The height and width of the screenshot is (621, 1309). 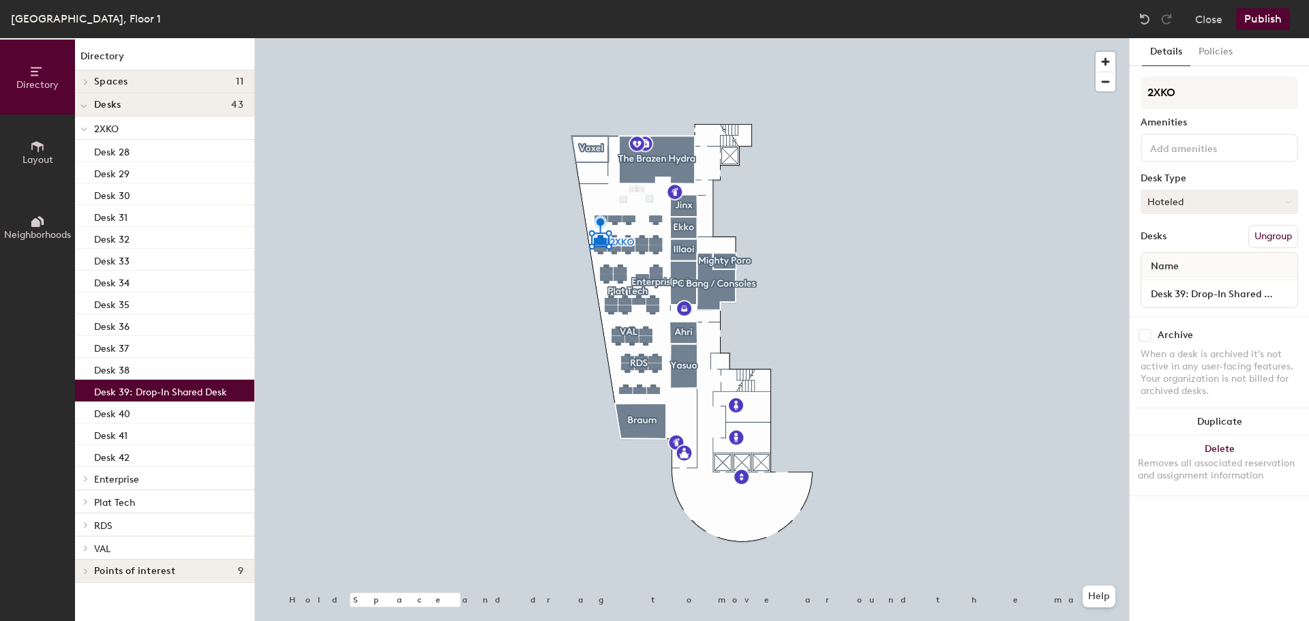 What do you see at coordinates (112, 150) in the screenshot?
I see `p: Desk 28` at bounding box center [112, 150].